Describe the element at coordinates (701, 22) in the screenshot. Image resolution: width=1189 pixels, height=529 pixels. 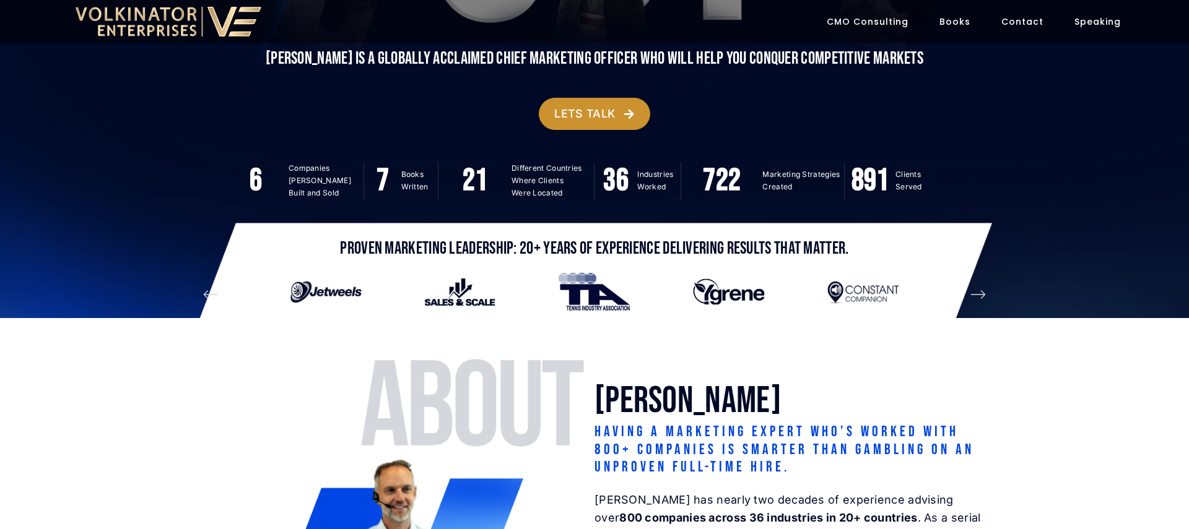
I see `nav: Menu` at that location.